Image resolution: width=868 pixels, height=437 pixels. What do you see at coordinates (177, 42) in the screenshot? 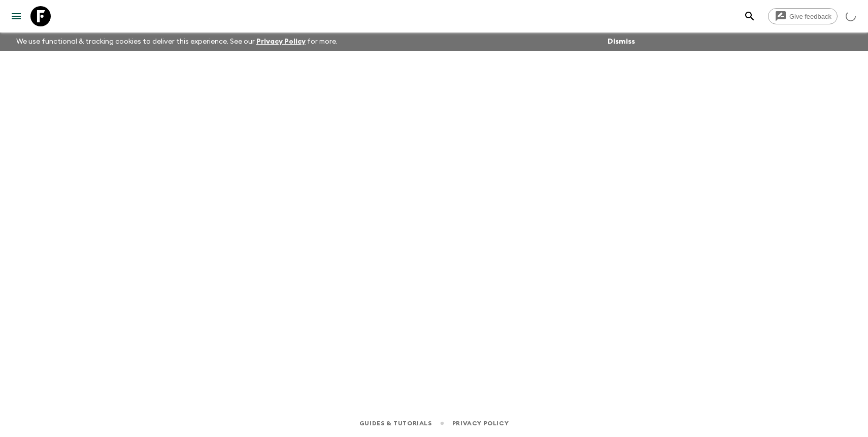
I see `p: We use functional & tracking cookies to deliver this experience. See our for more.` at bounding box center [177, 42].